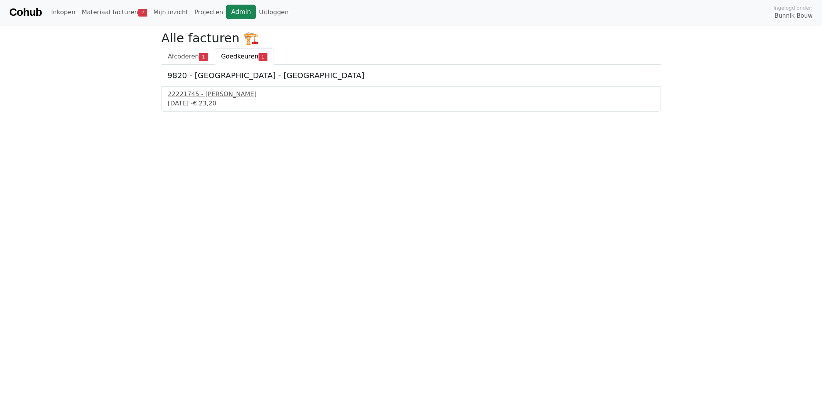 The width and height of the screenshot is (822, 404). What do you see at coordinates (244, 57) in the screenshot?
I see `a: Goedkeuren1` at bounding box center [244, 57].